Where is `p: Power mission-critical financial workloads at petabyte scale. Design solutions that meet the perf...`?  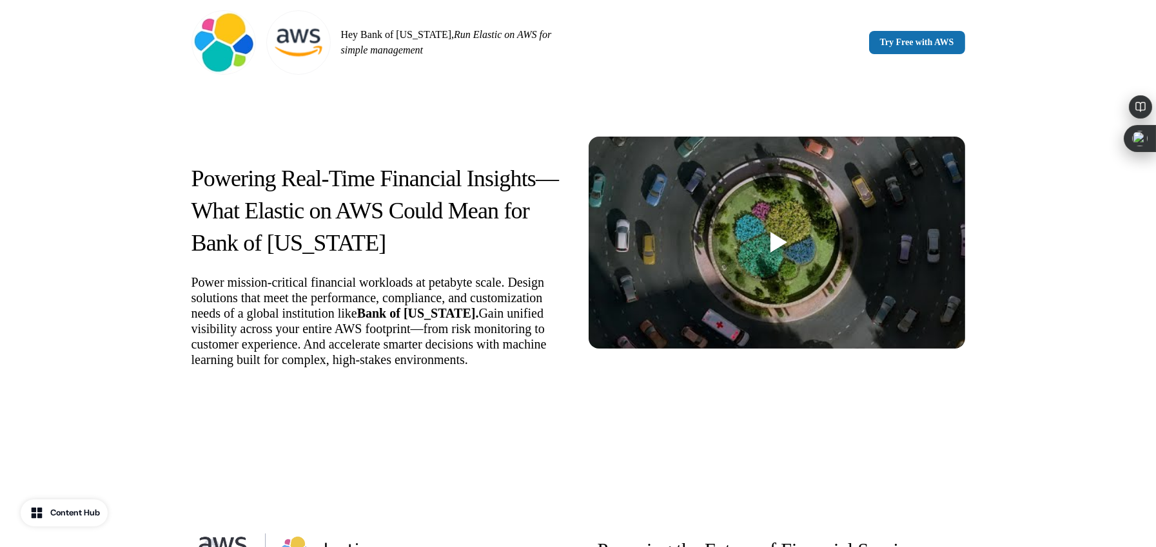
p: Power mission-critical financial workloads at petabyte scale. Design solutions that meet the perf... is located at coordinates (380, 321).